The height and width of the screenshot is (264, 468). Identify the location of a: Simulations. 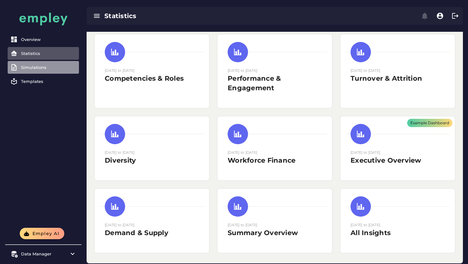
(43, 67).